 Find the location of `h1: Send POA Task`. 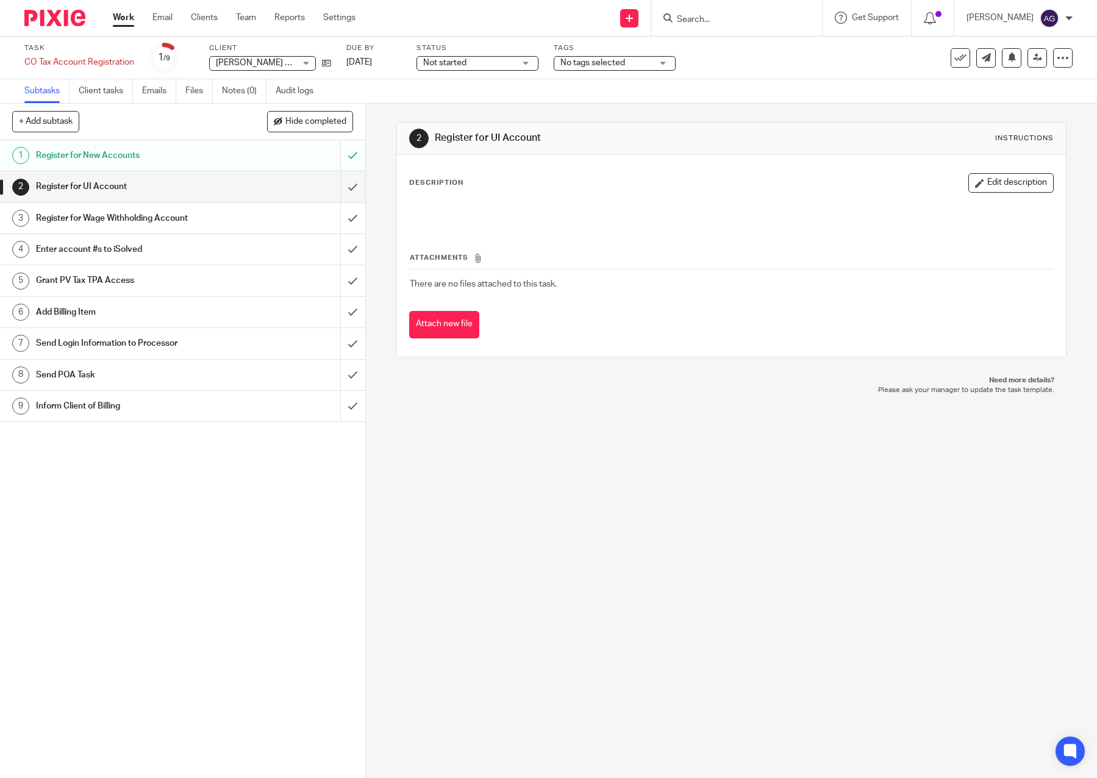

h1: Send POA Task is located at coordinates (133, 375).